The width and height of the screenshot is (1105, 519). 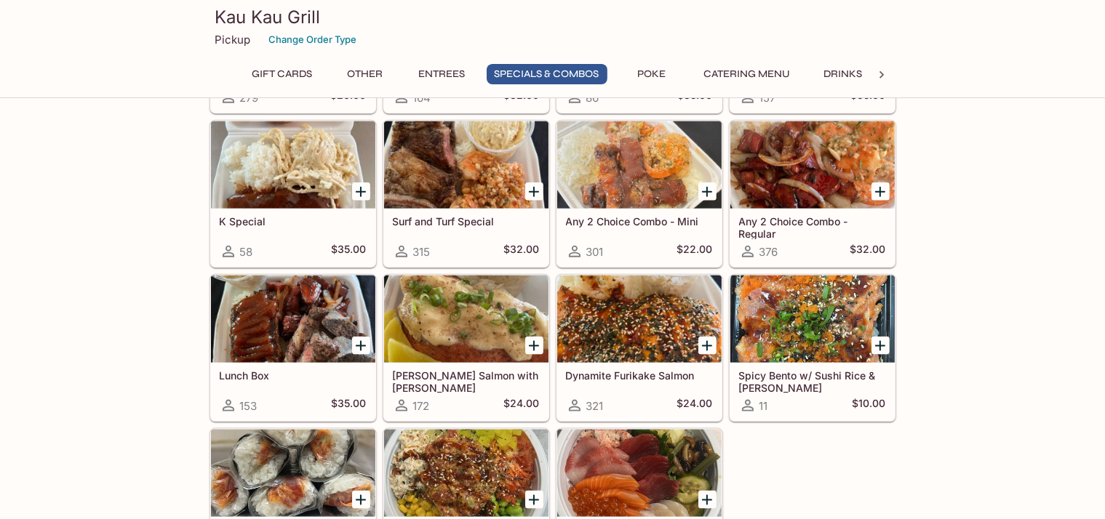 What do you see at coordinates (282, 74) in the screenshot?
I see `button: Gift Cards` at bounding box center [282, 74].